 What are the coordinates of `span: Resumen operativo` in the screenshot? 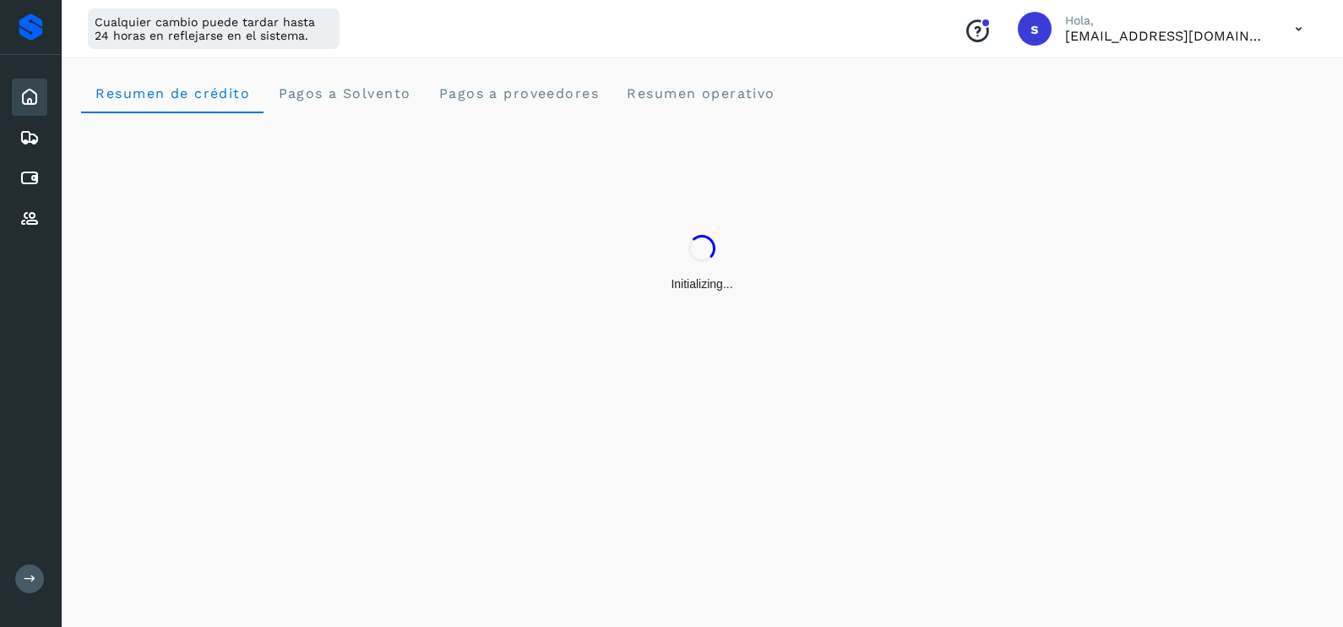 It's located at (700, 93).